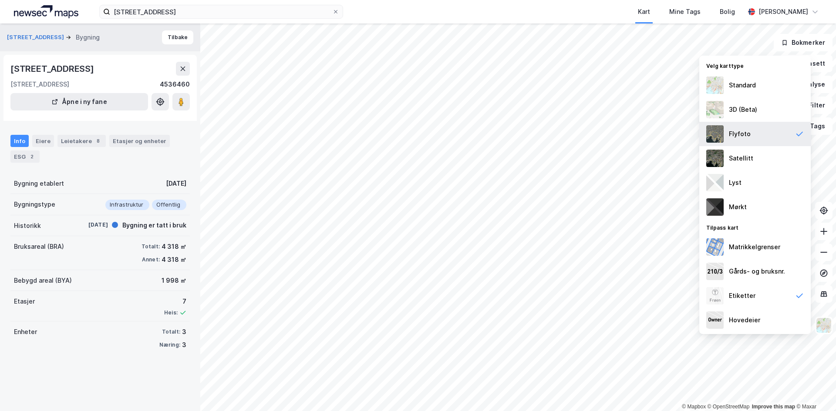  I want to click on div: Bygning etablert, so click(39, 184).